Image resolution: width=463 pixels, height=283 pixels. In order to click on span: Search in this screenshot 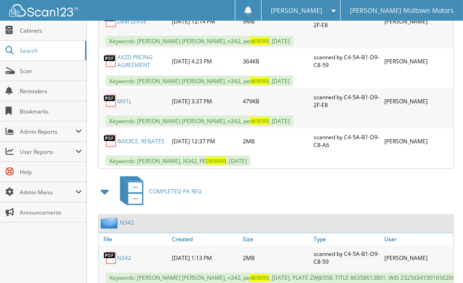, I will do `click(50, 51)`.